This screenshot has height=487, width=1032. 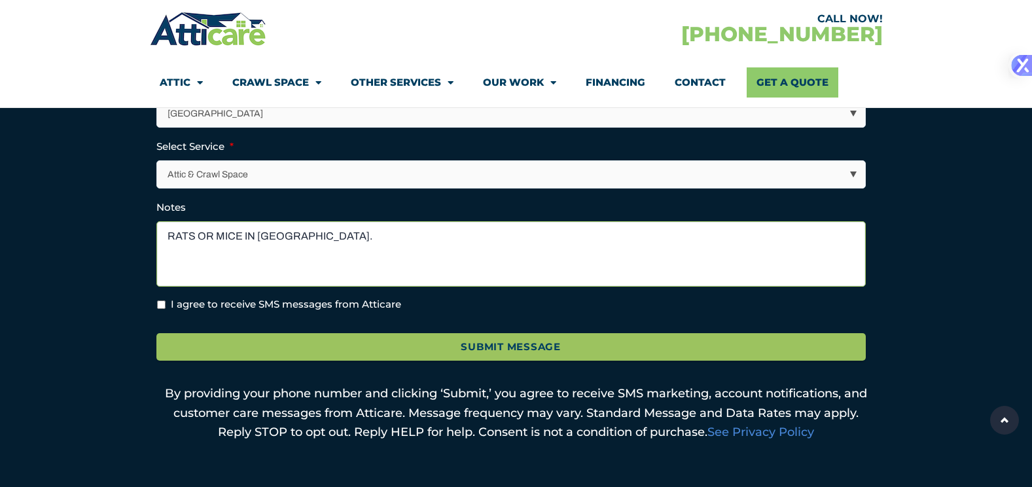 What do you see at coordinates (402, 82) in the screenshot?
I see `a: Other Services` at bounding box center [402, 82].